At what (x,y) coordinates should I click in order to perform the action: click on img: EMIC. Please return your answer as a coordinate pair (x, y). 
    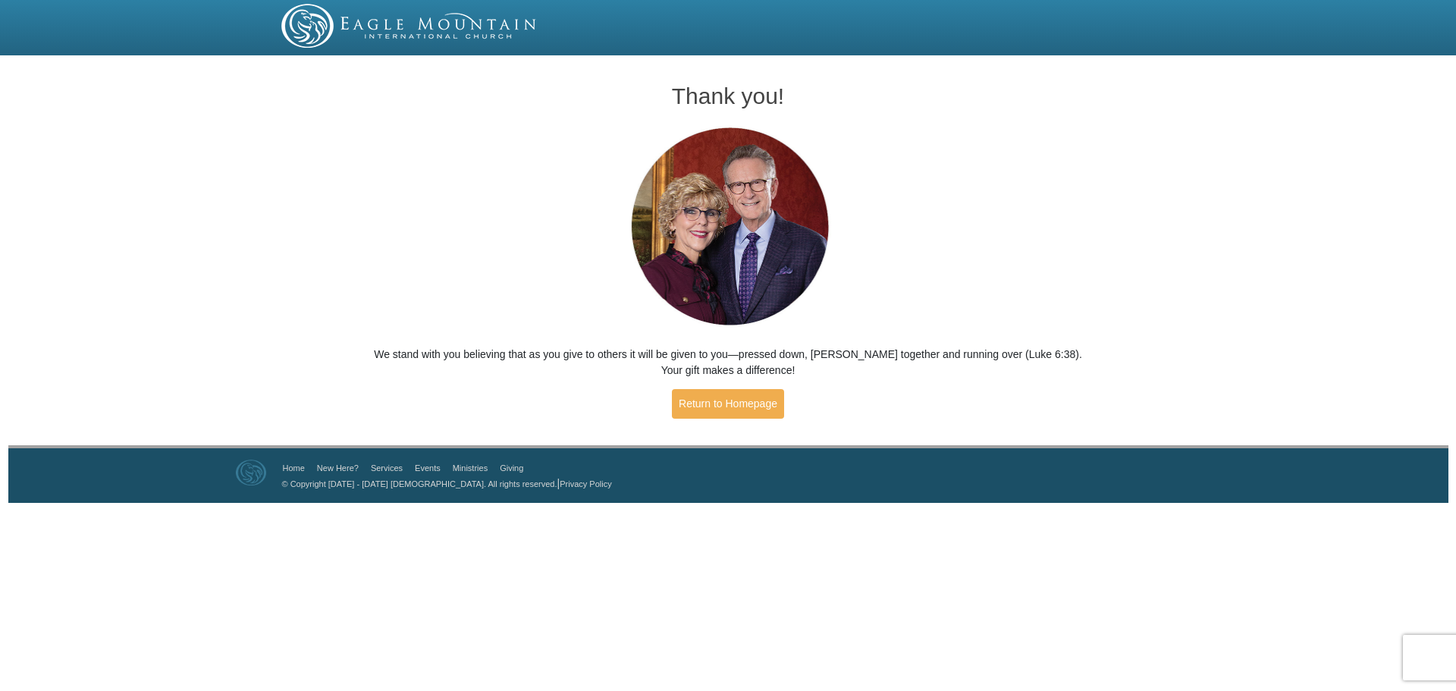
    Looking at the image, I should click on (410, 26).